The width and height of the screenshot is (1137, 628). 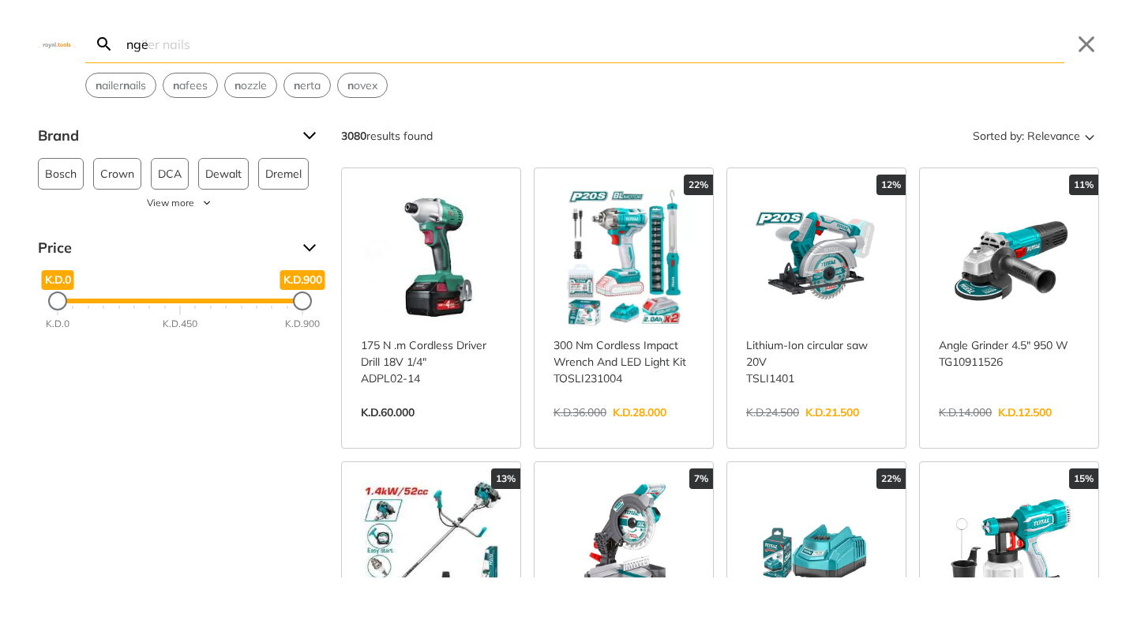 What do you see at coordinates (891, 185) in the screenshot?
I see `div: 12%` at bounding box center [891, 185].